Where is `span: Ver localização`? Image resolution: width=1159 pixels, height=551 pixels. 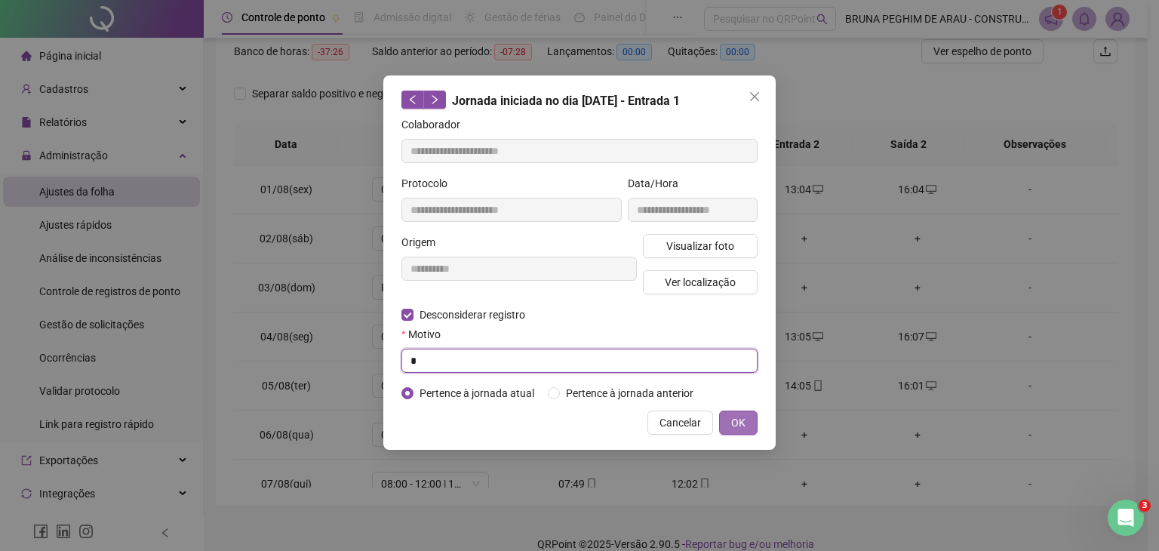 span: Ver localização is located at coordinates (700, 282).